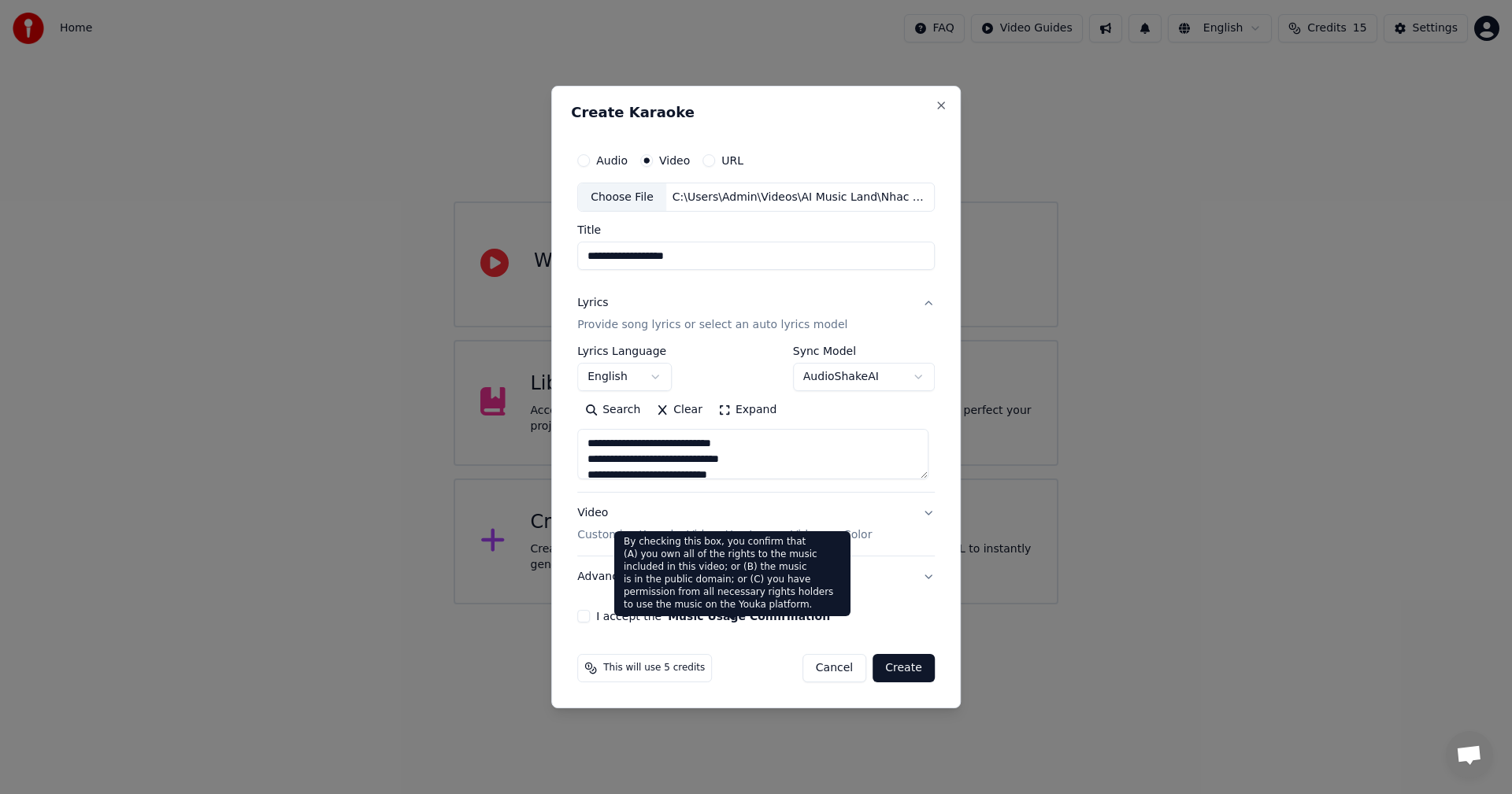  Describe the element at coordinates (674, 161) in the screenshot. I see `label: Video` at that location.